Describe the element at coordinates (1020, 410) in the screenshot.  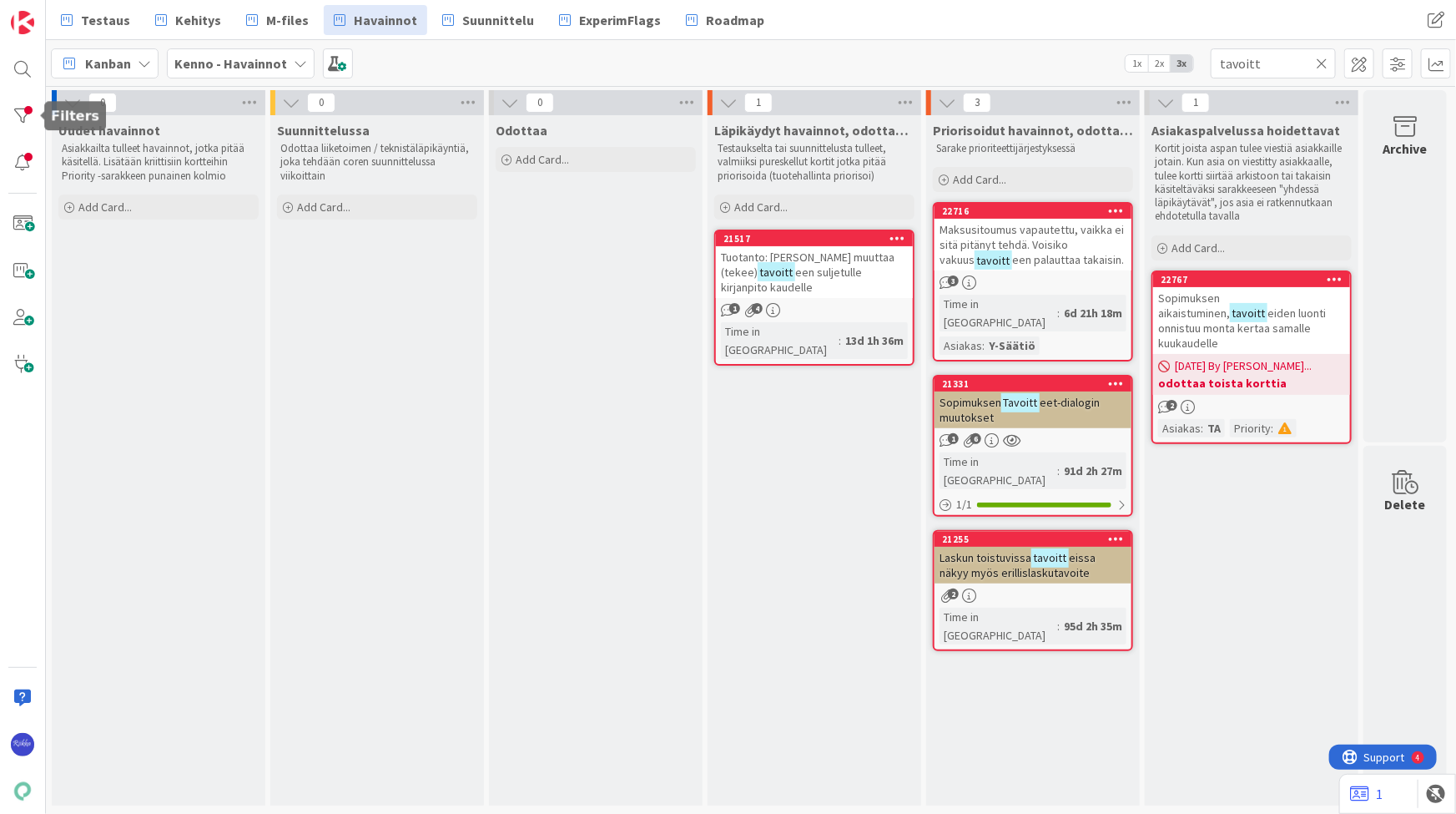
I see `span: eet-dialogin muutokset` at that location.